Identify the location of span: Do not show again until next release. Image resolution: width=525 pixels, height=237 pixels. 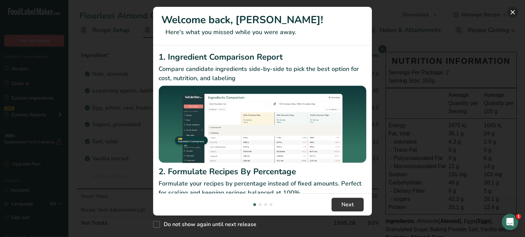
(208, 225).